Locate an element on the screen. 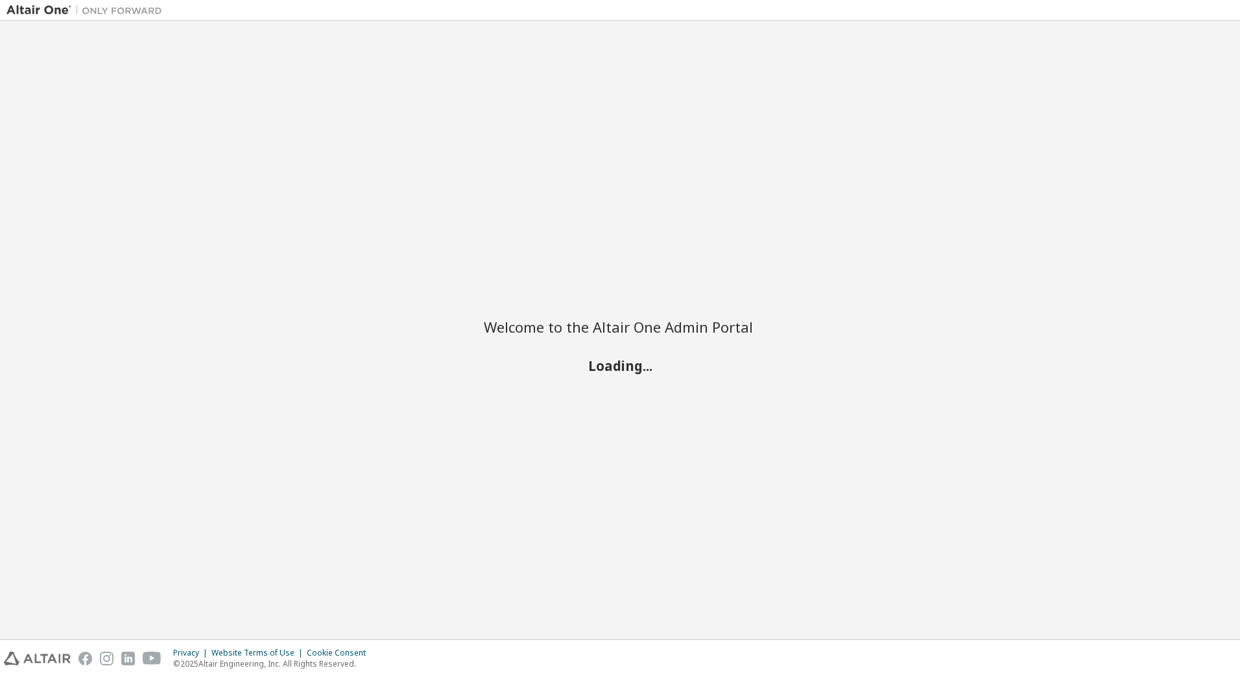  div: Privacy is located at coordinates (192, 653).